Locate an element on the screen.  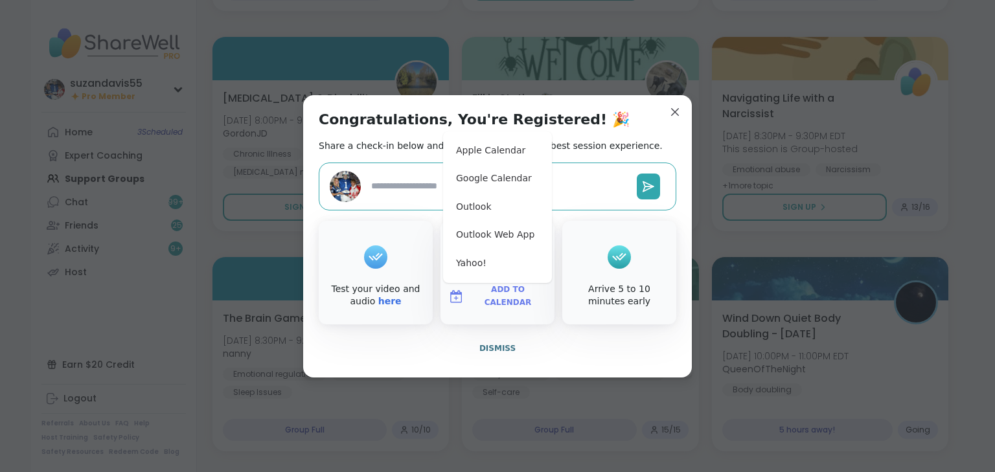
span: Add to Calendar is located at coordinates (508, 296).